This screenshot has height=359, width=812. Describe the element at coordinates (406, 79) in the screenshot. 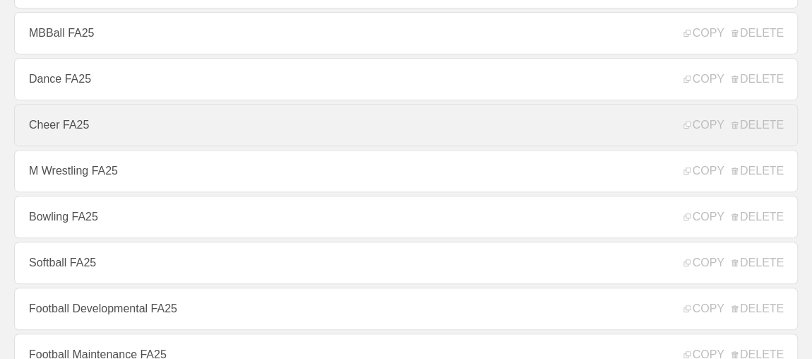

I see `a: Dance FA25` at that location.